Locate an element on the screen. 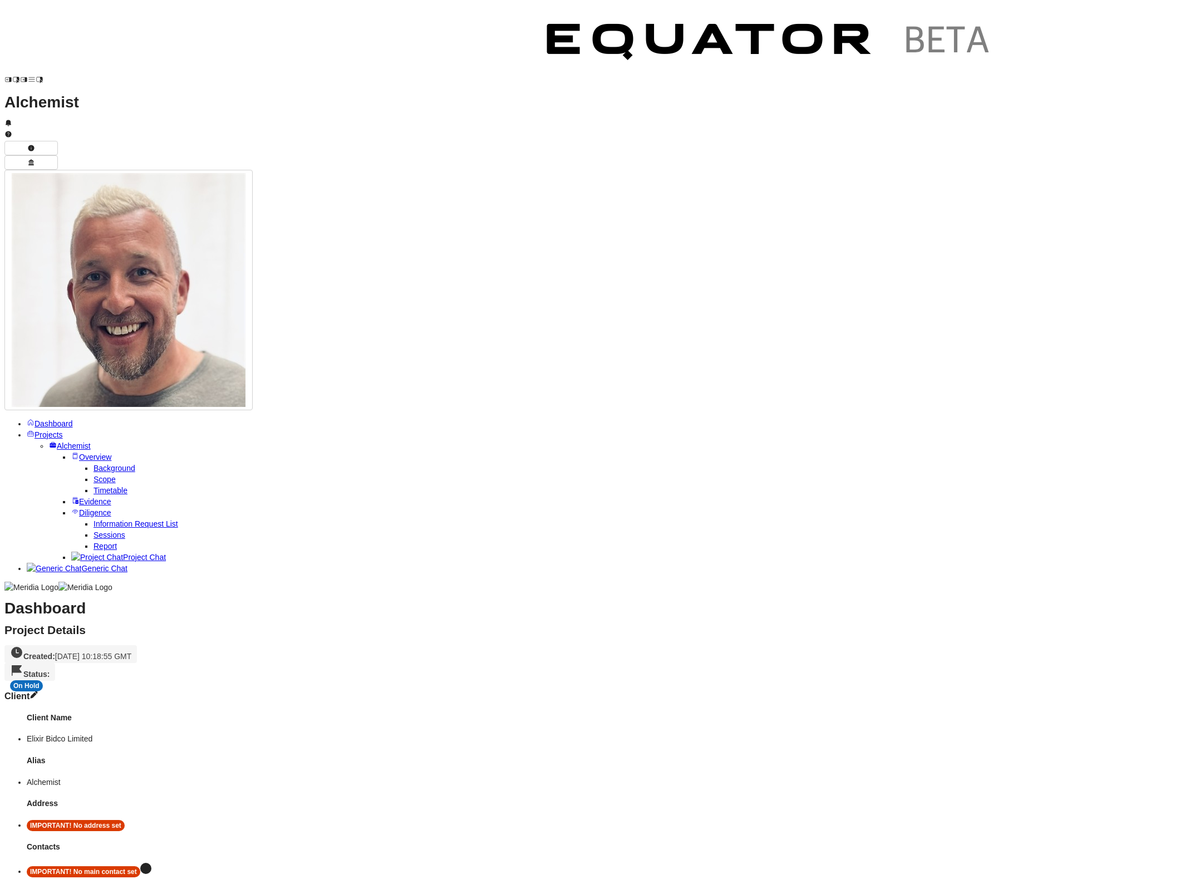  h1: Dashboard is located at coordinates (590, 608).